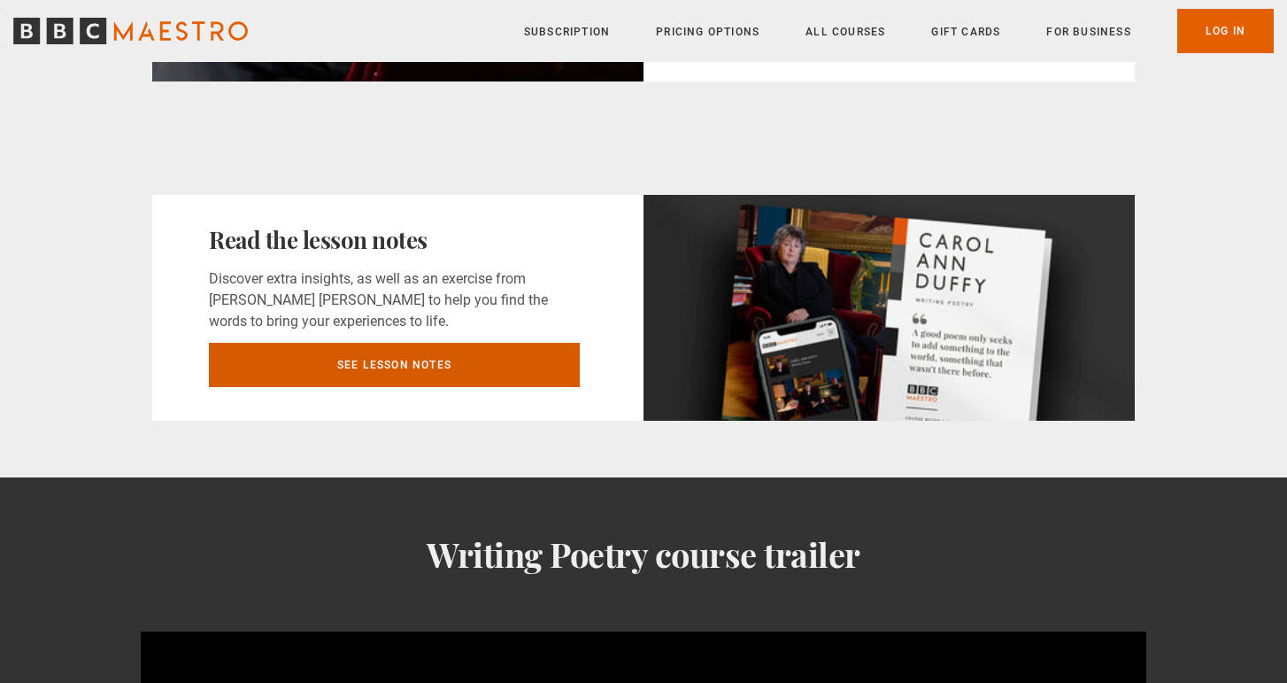 The image size is (1287, 683). Describe the element at coordinates (130, 31) in the screenshot. I see `svg: BBC Maestro` at that location.